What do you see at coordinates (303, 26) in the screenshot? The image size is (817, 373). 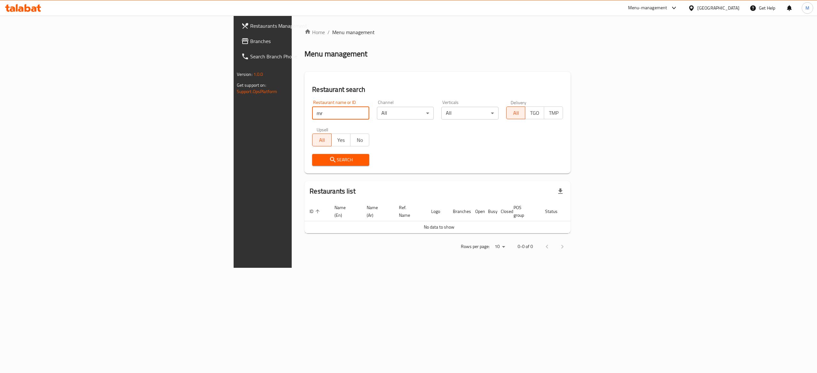 I see `a: Restaurants Management` at bounding box center [303, 26].